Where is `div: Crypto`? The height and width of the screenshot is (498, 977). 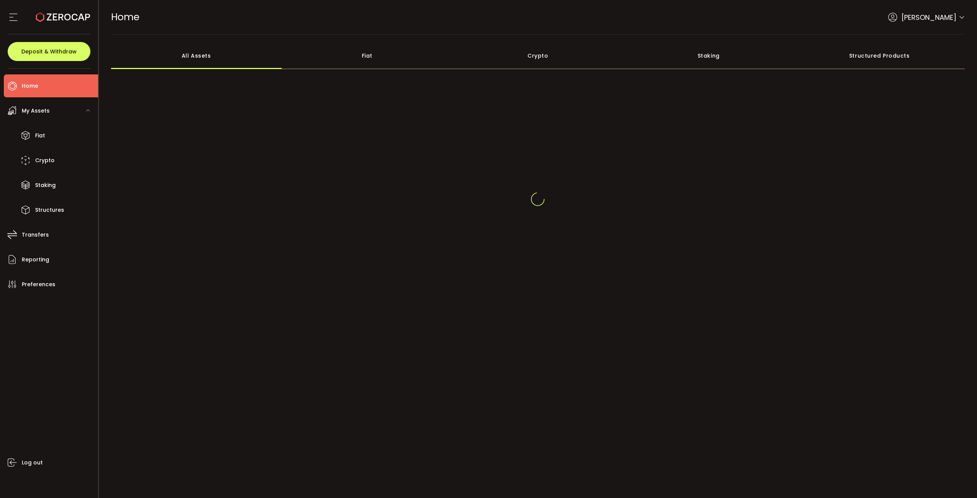
div: Crypto is located at coordinates (538, 56).